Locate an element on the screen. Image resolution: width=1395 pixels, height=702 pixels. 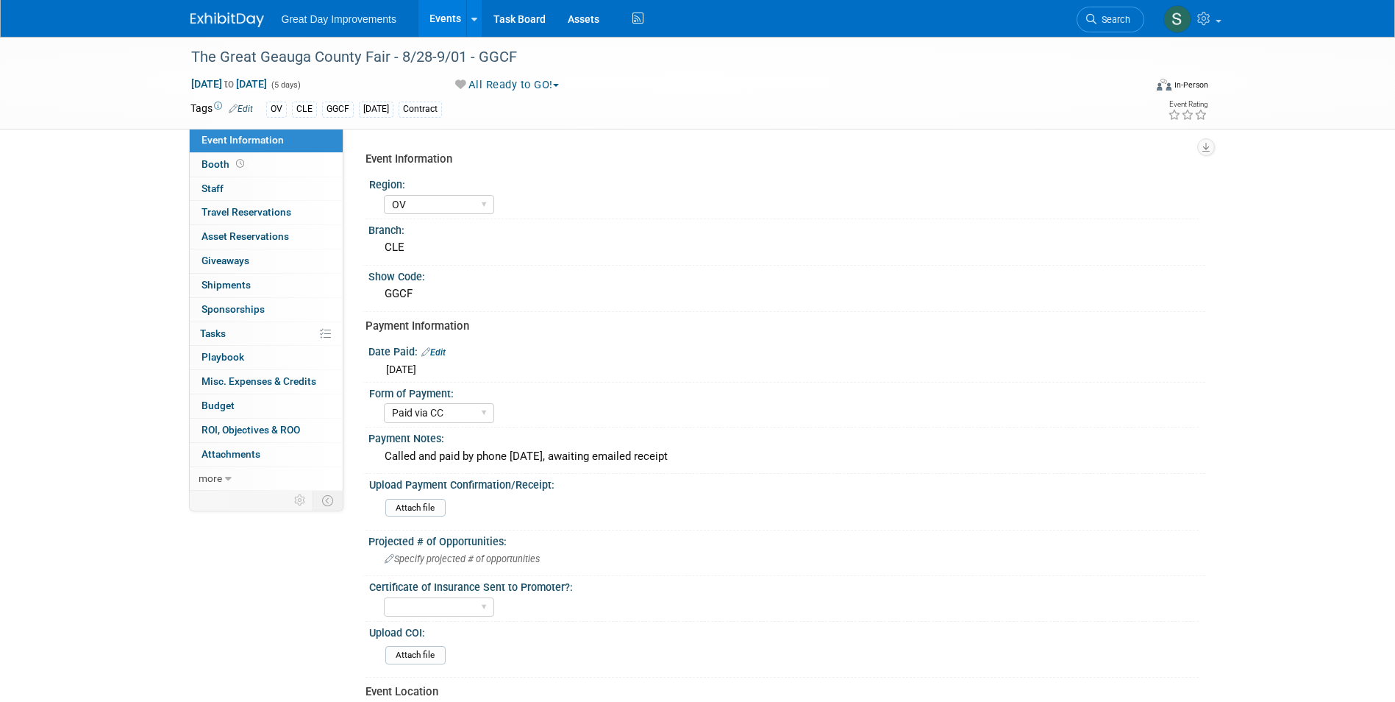
a: Budget is located at coordinates (266, 406).